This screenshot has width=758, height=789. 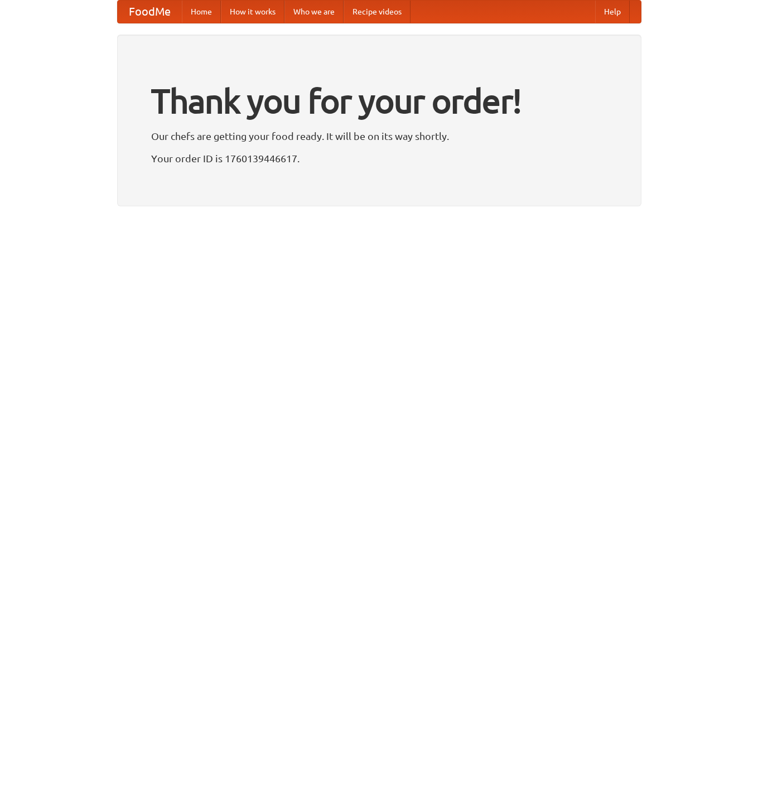 I want to click on a: FoodMe, so click(x=149, y=12).